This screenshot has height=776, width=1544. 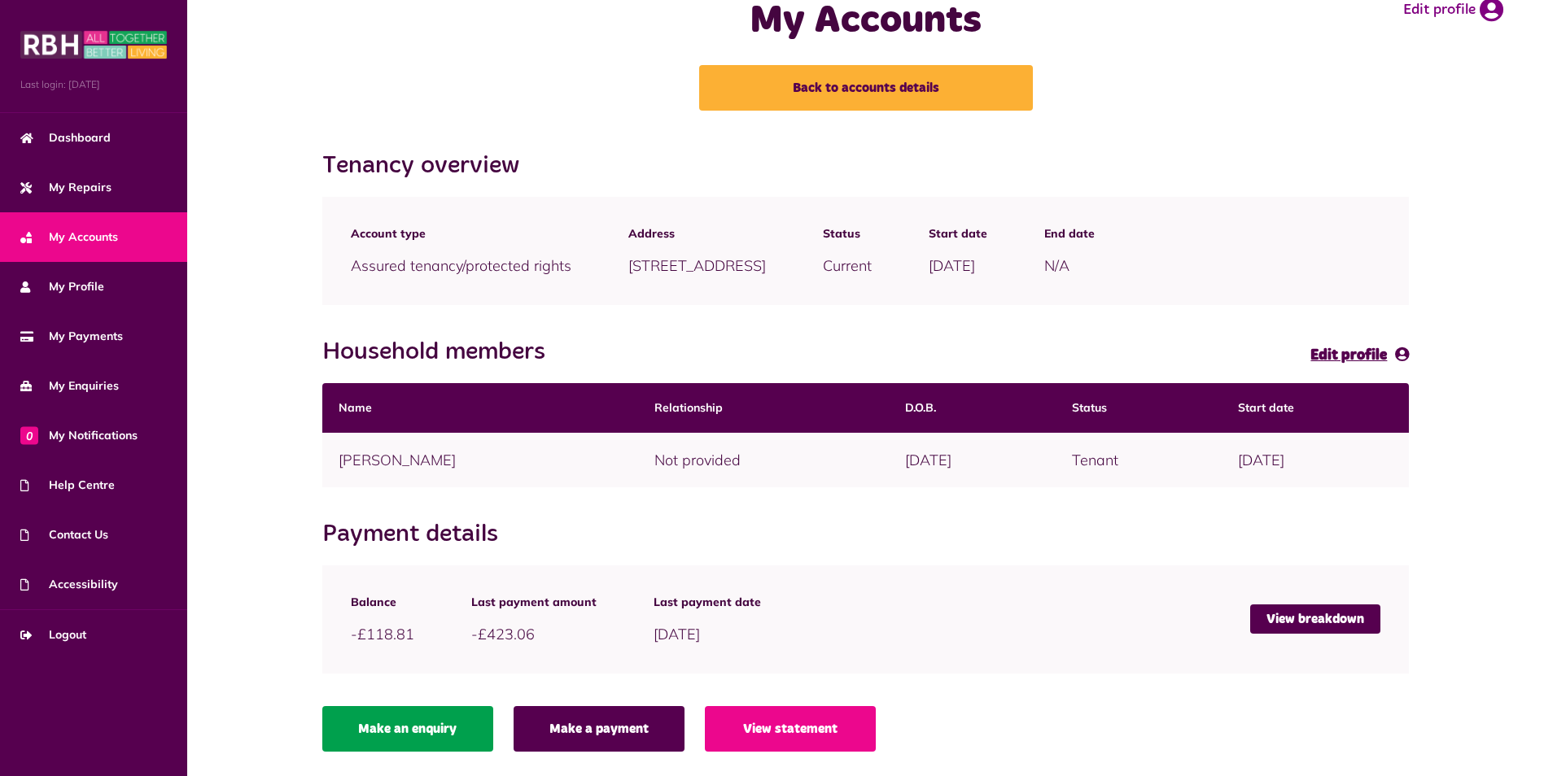 I want to click on span: Start date, so click(x=958, y=234).